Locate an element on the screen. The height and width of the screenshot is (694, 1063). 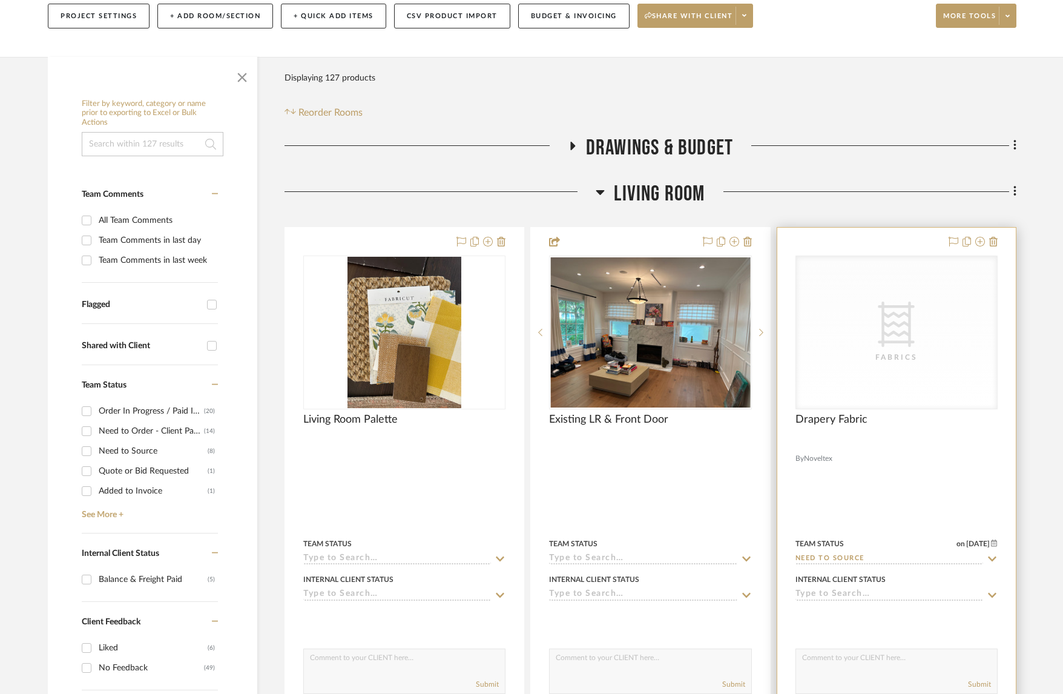
span: Client Feedback is located at coordinates (111, 622).